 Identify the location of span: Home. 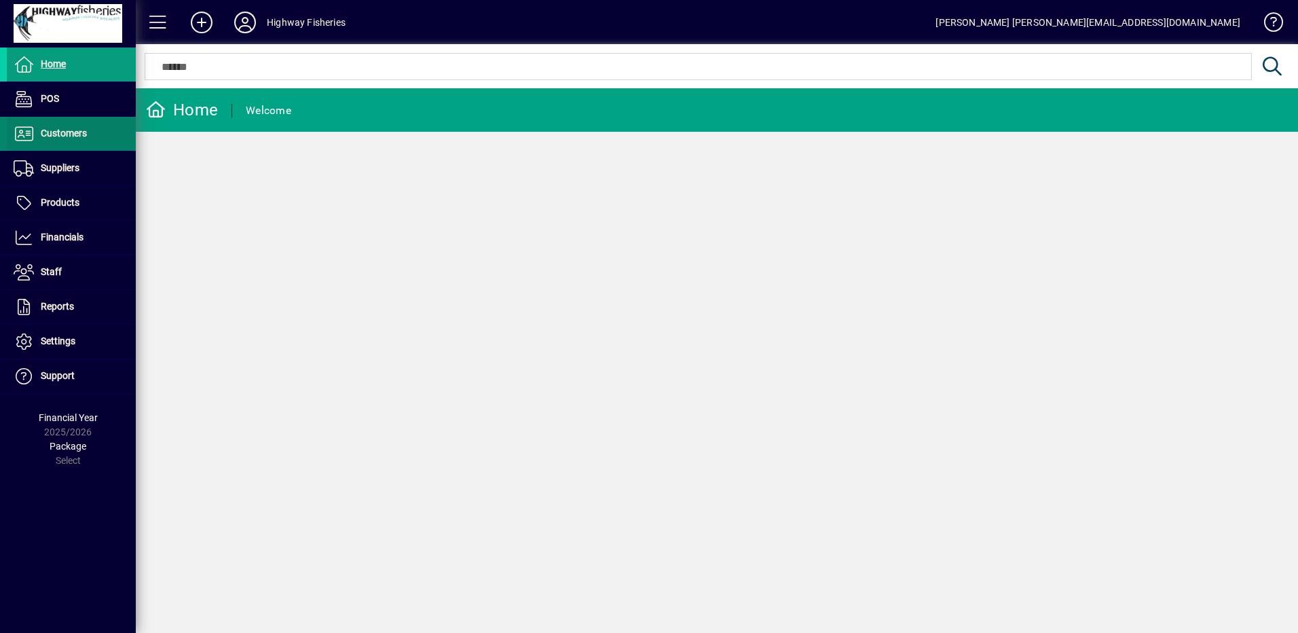
(53, 64).